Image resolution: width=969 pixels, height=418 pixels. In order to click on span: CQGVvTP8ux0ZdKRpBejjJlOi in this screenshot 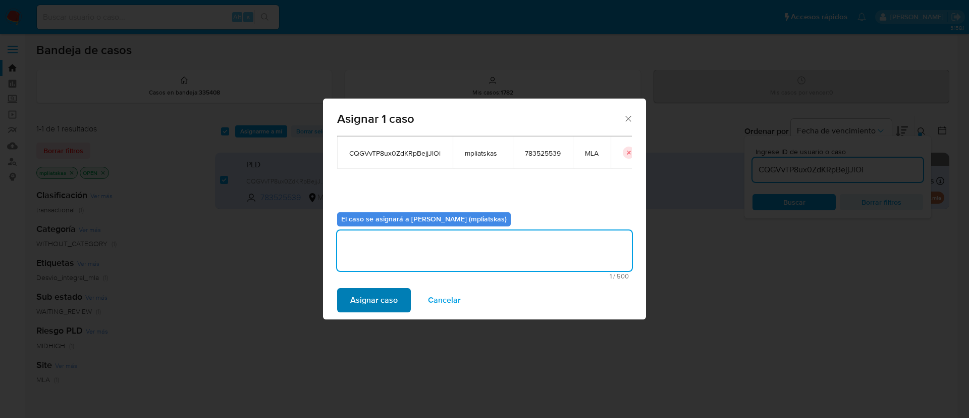, I will do `click(395, 153)`.